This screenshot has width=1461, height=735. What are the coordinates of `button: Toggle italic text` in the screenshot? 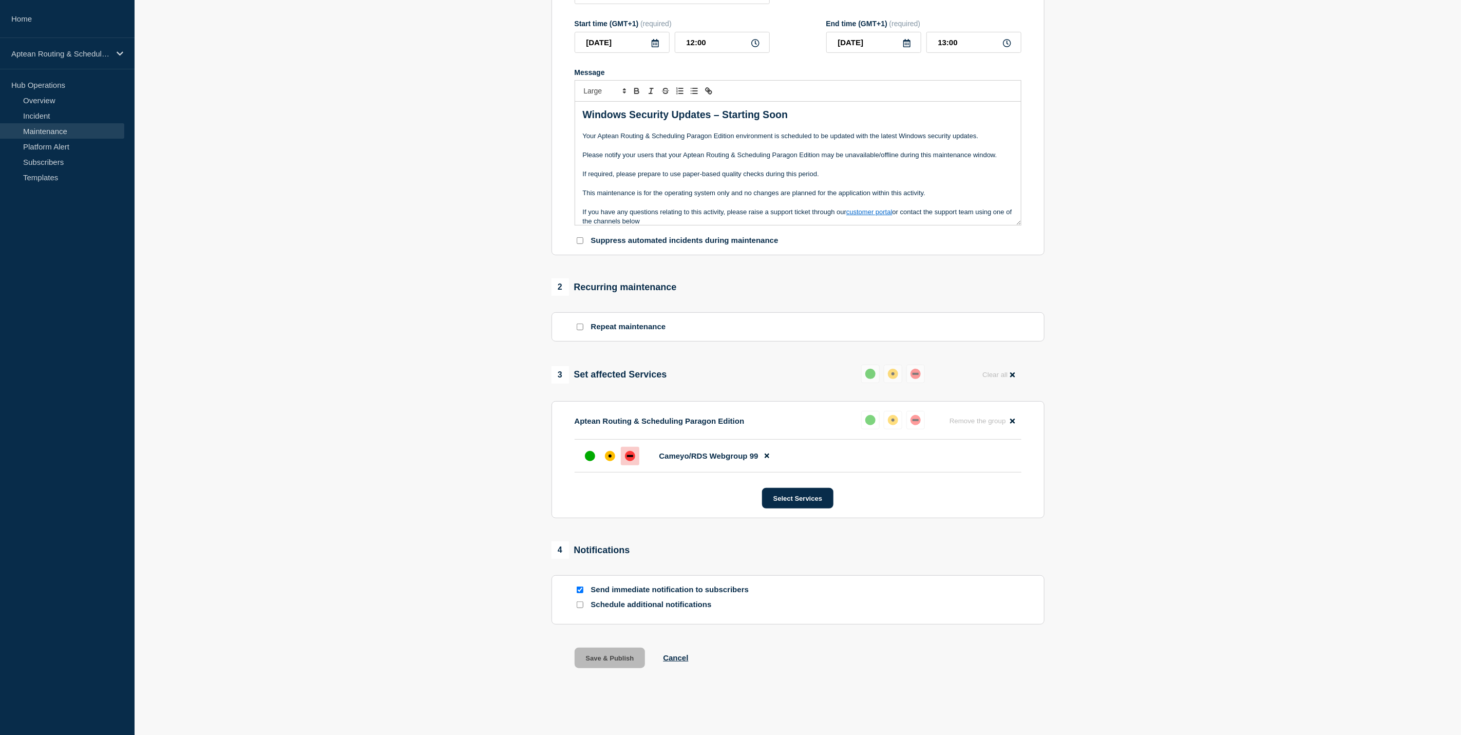 It's located at (651, 91).